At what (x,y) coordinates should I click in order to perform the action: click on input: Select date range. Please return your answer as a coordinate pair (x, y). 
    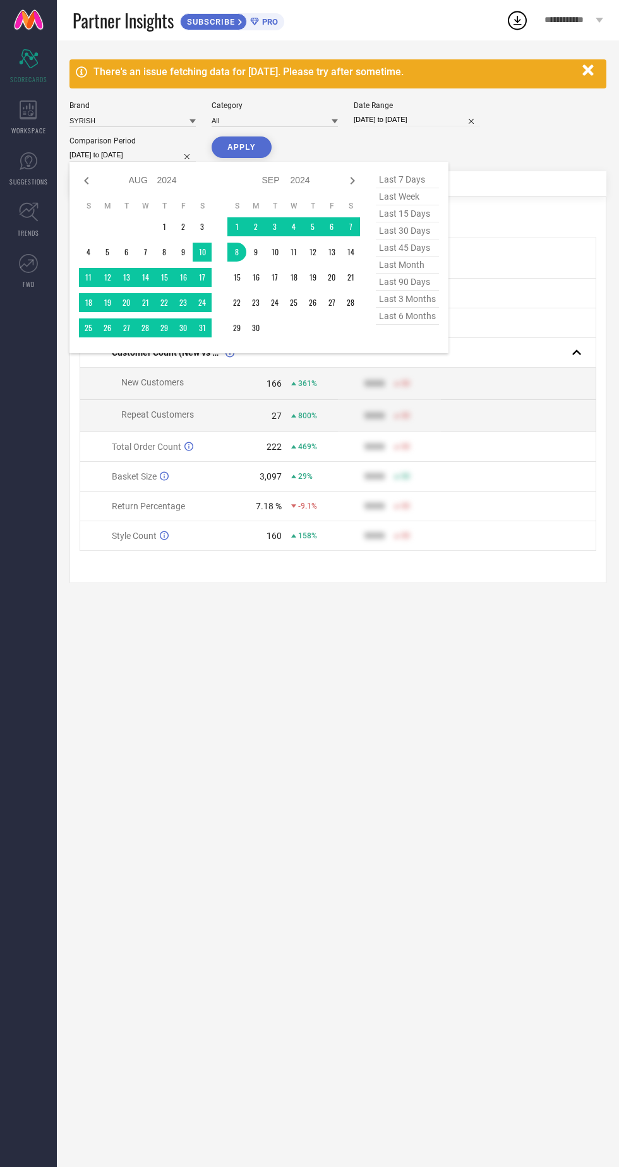
    Looking at the image, I should click on (417, 119).